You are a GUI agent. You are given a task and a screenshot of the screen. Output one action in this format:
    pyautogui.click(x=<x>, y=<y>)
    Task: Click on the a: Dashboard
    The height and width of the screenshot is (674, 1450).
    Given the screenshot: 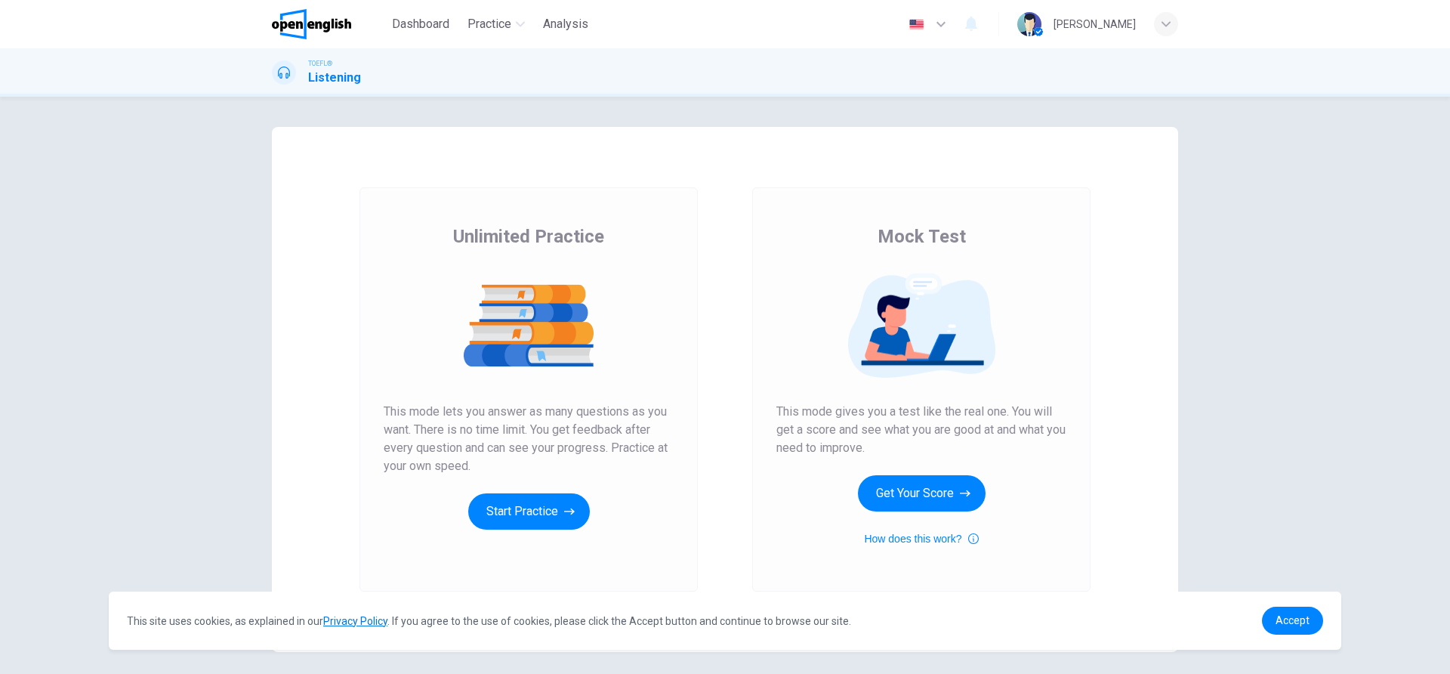 What is the action you would take?
    pyautogui.click(x=421, y=24)
    